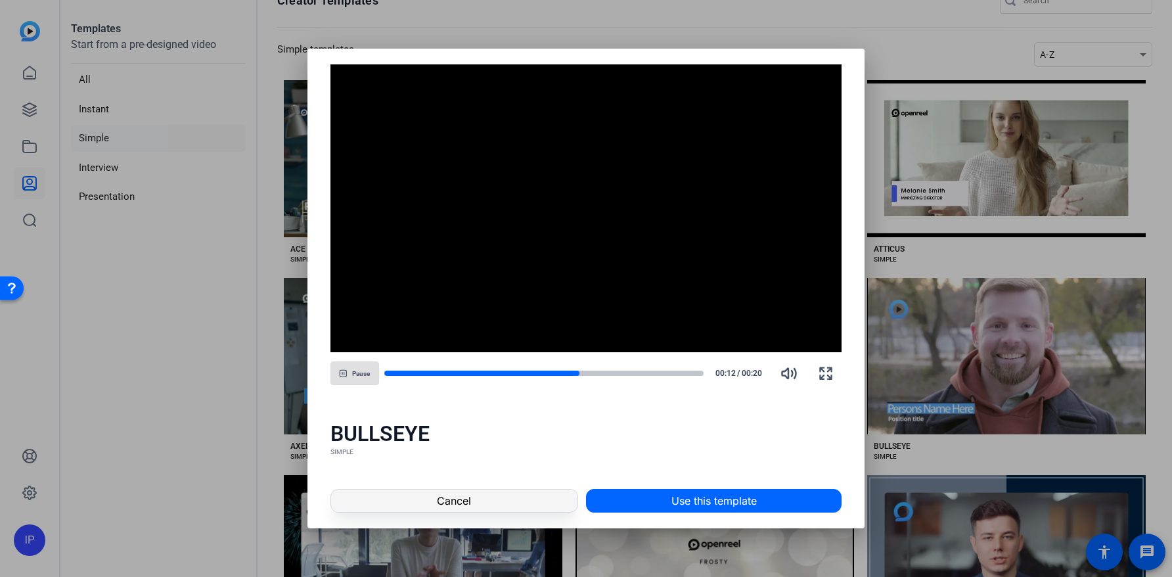  Describe the element at coordinates (586, 208) in the screenshot. I see `div: Video Player` at that location.